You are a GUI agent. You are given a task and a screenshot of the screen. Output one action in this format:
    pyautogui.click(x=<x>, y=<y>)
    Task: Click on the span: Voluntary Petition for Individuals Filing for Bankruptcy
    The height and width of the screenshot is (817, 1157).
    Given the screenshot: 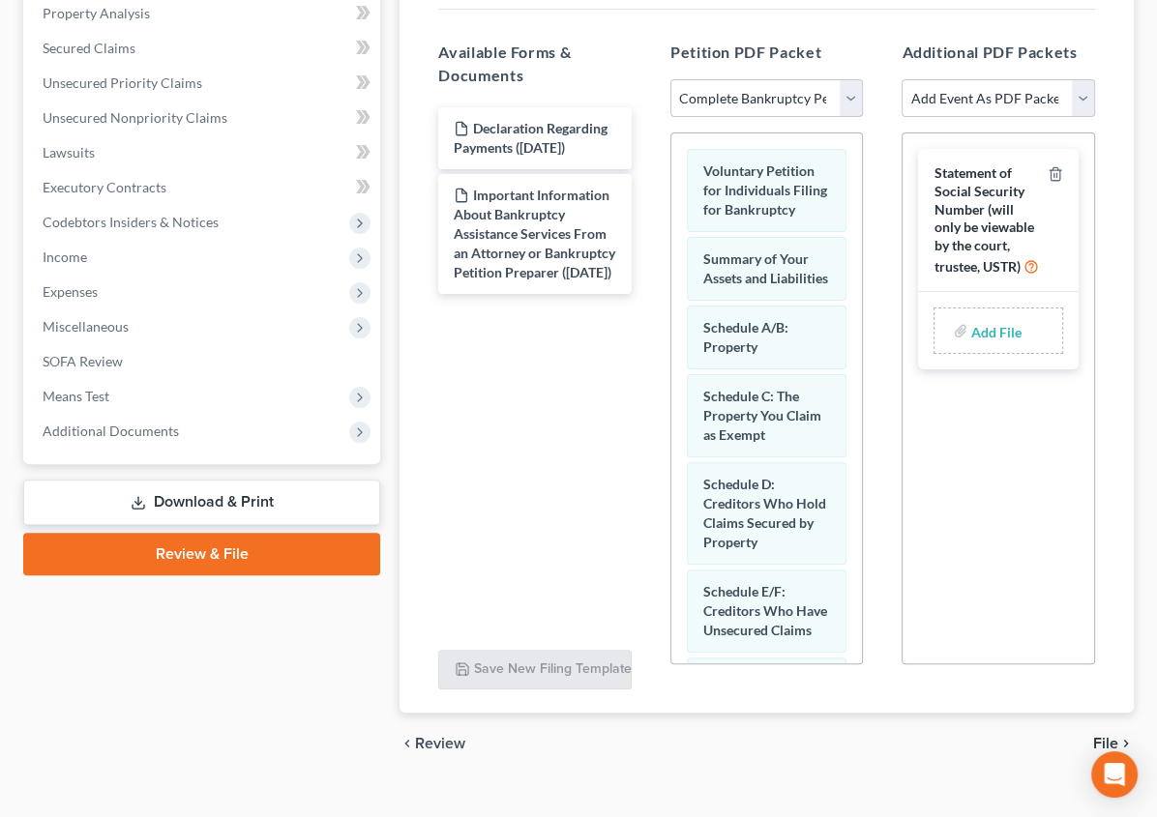 What is the action you would take?
    pyautogui.click(x=765, y=190)
    